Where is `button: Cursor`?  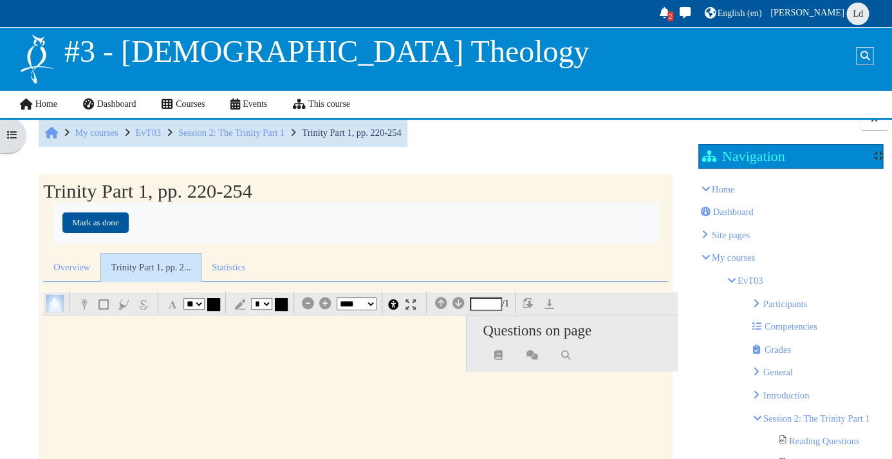
button: Cursor is located at coordinates (55, 303).